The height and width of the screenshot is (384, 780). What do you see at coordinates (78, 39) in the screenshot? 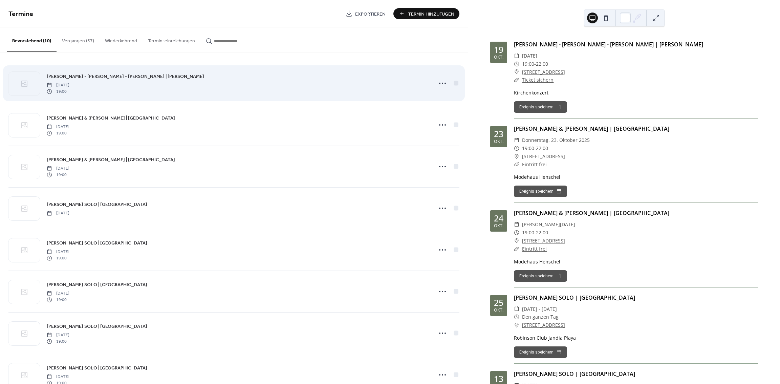
I see `button: Vergangen (57)` at bounding box center [78, 39].